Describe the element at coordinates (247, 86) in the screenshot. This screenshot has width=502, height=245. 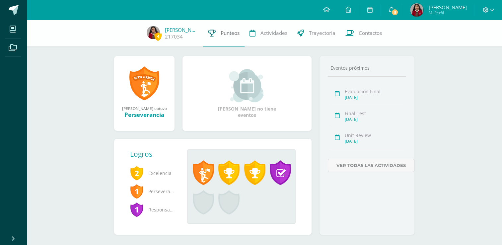
I see `img: event_small.png` at that location.